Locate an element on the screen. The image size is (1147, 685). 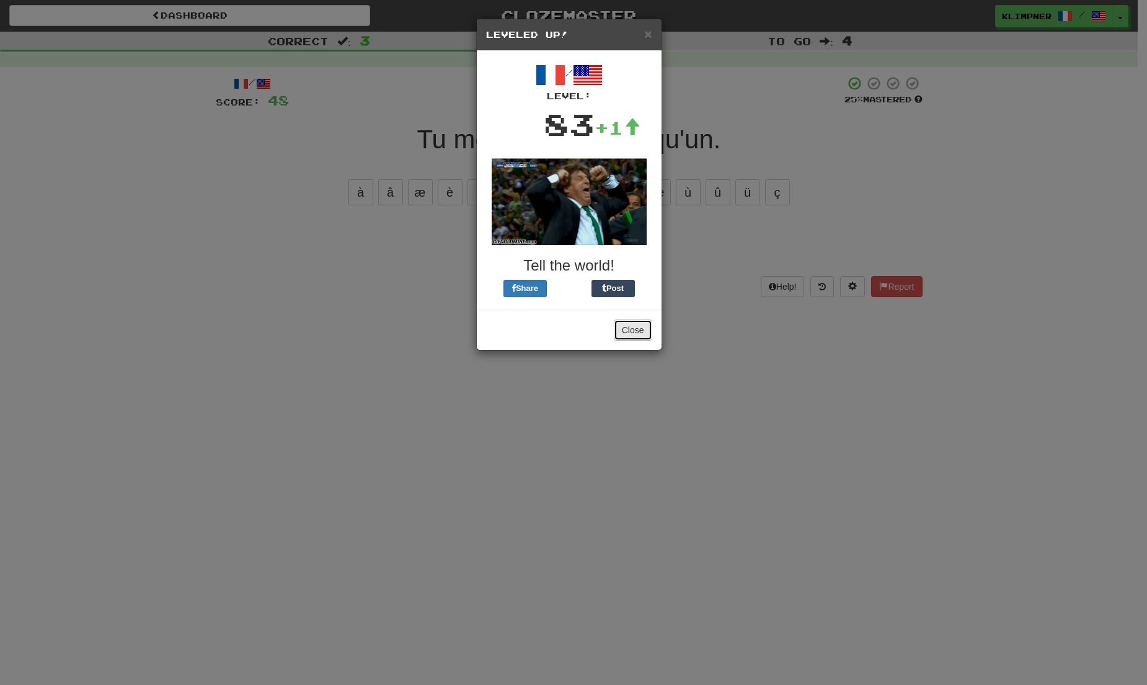
img: soccer-coach-305de1daf777ce53eb89c6f6bc29008043040bc4dbfb934f710cb4871828419f.gif is located at coordinates (569, 202).